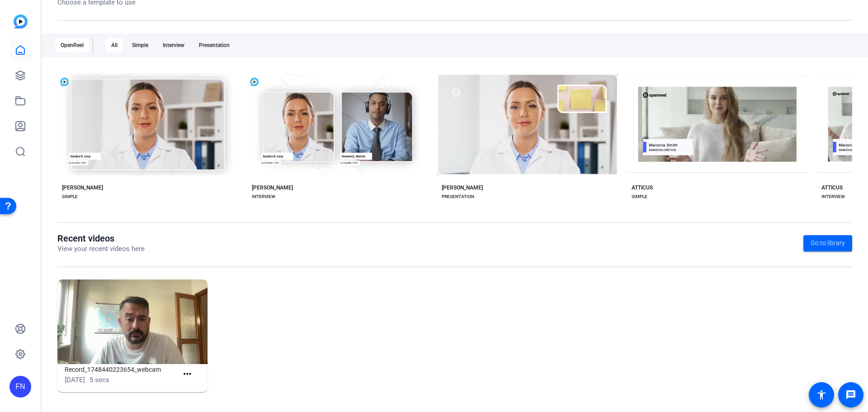 The height and width of the screenshot is (412, 868). What do you see at coordinates (821, 395) in the screenshot?
I see `mat-icon: accessibility` at bounding box center [821, 395].